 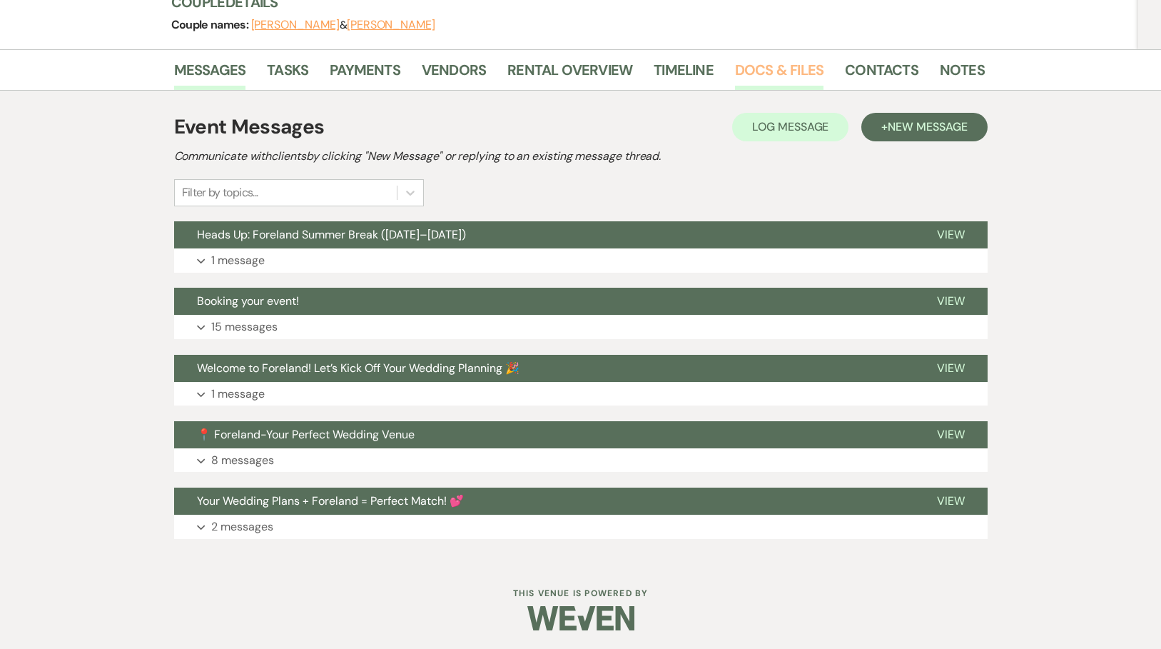 What do you see at coordinates (570, 74) in the screenshot?
I see `a: Rental Overview` at bounding box center [570, 74].